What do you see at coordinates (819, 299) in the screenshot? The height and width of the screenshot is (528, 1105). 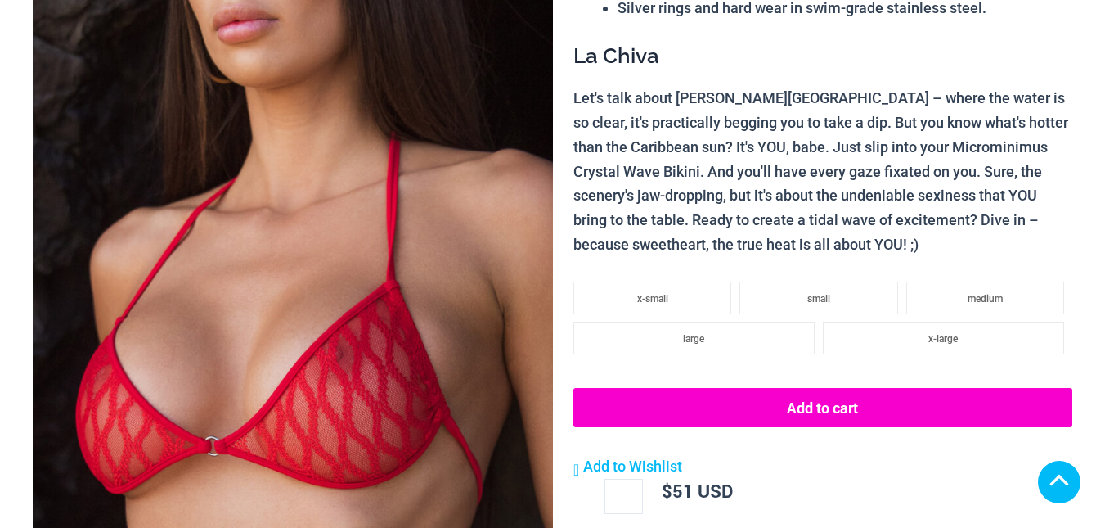 I see `span: small` at bounding box center [819, 299].